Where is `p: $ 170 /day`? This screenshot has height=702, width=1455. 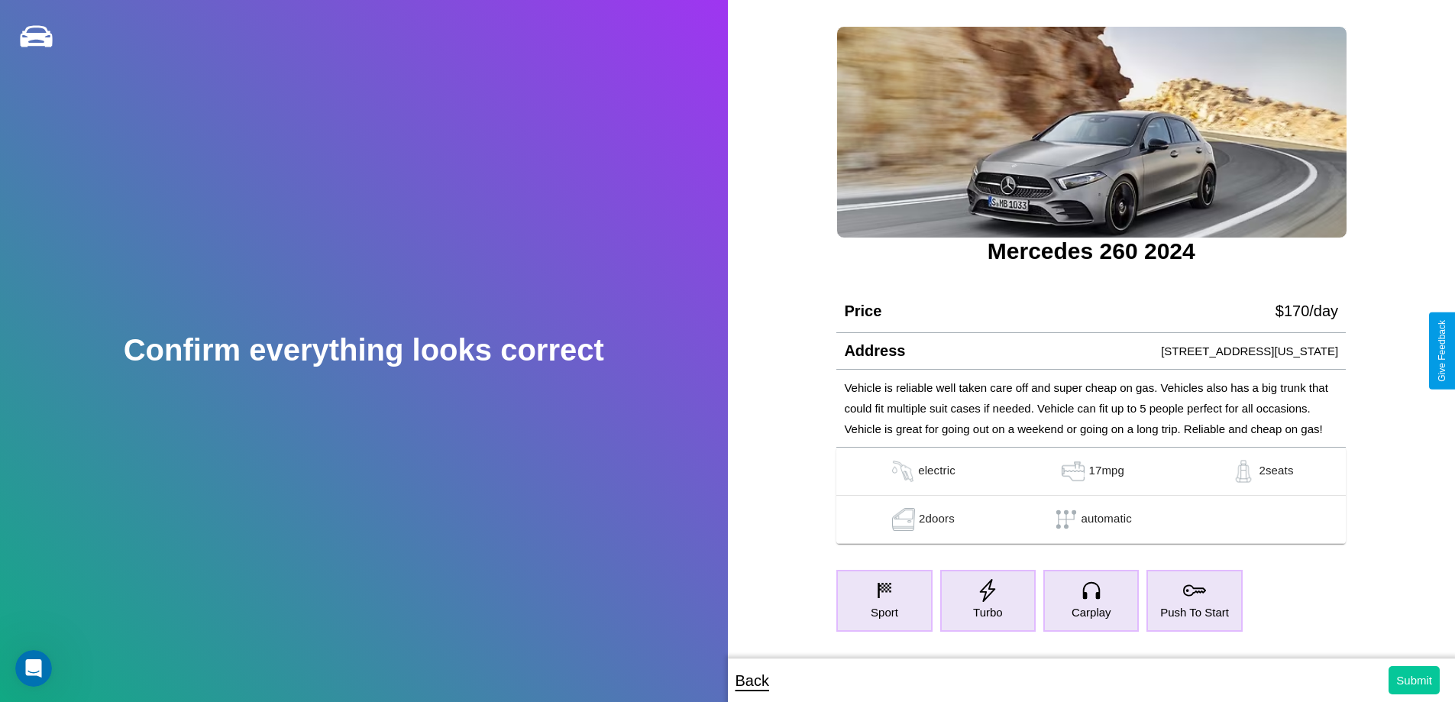
p: $ 170 /day is located at coordinates (1307, 311).